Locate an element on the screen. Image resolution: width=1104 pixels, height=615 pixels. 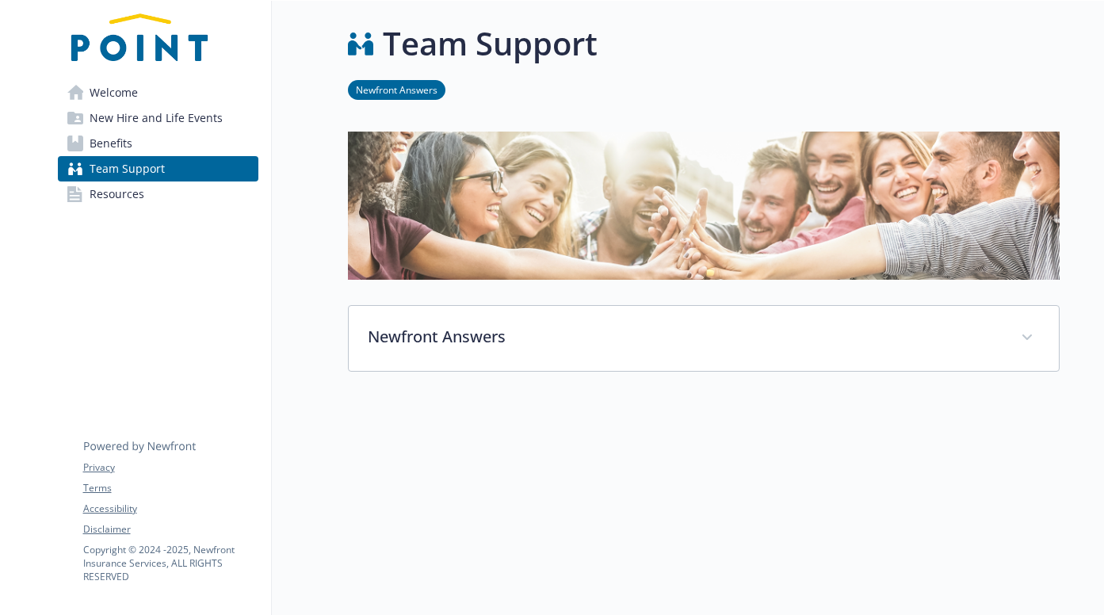
span: Welcome is located at coordinates (113, 93).